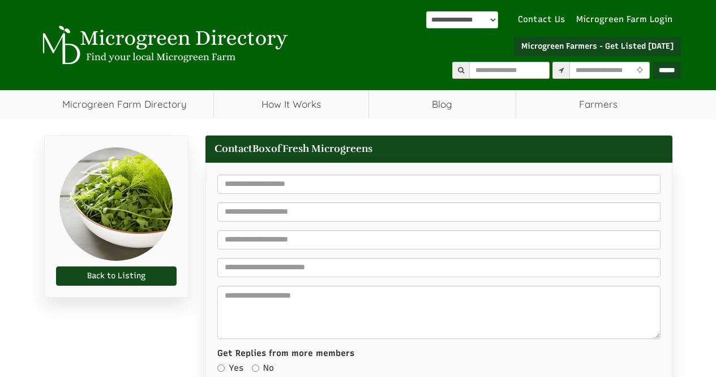 The width and height of the screenshot is (716, 377). I want to click on span: Farmers, so click(599, 104).